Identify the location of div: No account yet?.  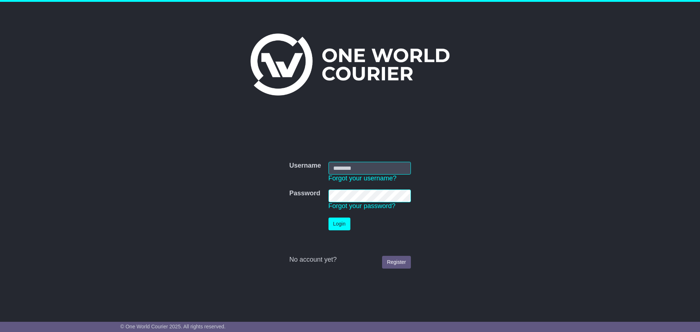
(350, 260).